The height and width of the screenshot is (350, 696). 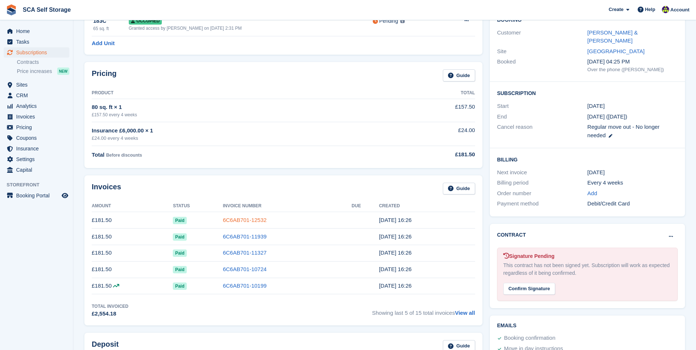 I want to click on td: £157.50, so click(x=428, y=110).